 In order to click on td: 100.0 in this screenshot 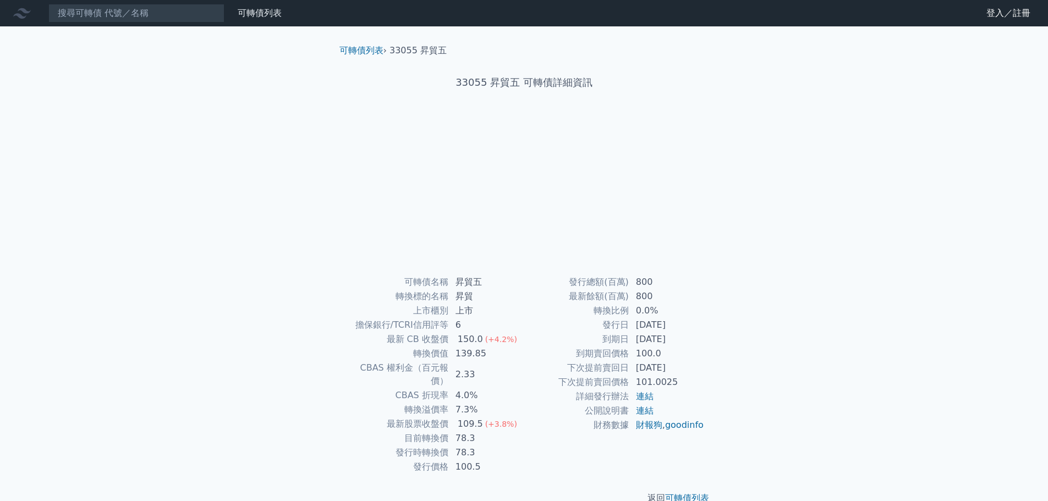, I will do `click(667, 354)`.